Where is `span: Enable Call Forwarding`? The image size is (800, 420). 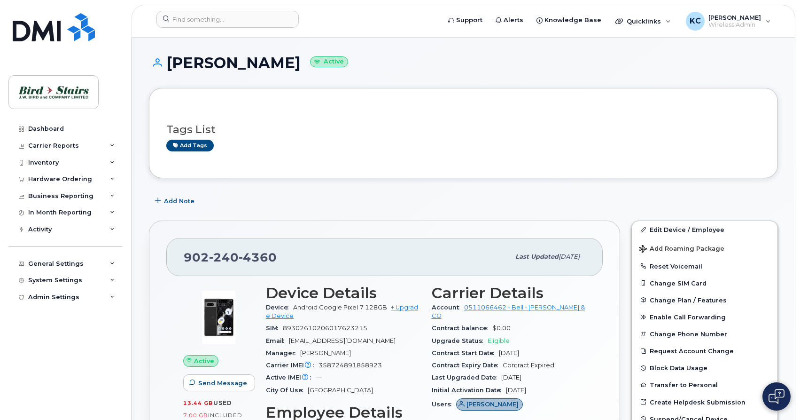 span: Enable Call Forwarding is located at coordinates (688, 317).